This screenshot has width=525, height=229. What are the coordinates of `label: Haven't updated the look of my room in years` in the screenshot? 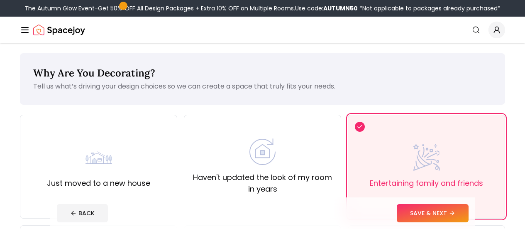 It's located at (262, 183).